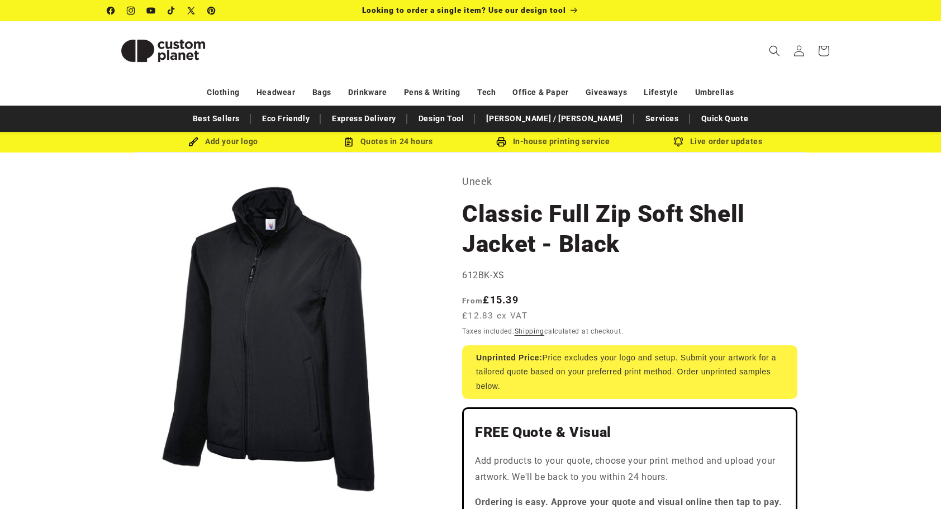  What do you see at coordinates (607, 92) in the screenshot?
I see `a: Giveaways` at bounding box center [607, 92].